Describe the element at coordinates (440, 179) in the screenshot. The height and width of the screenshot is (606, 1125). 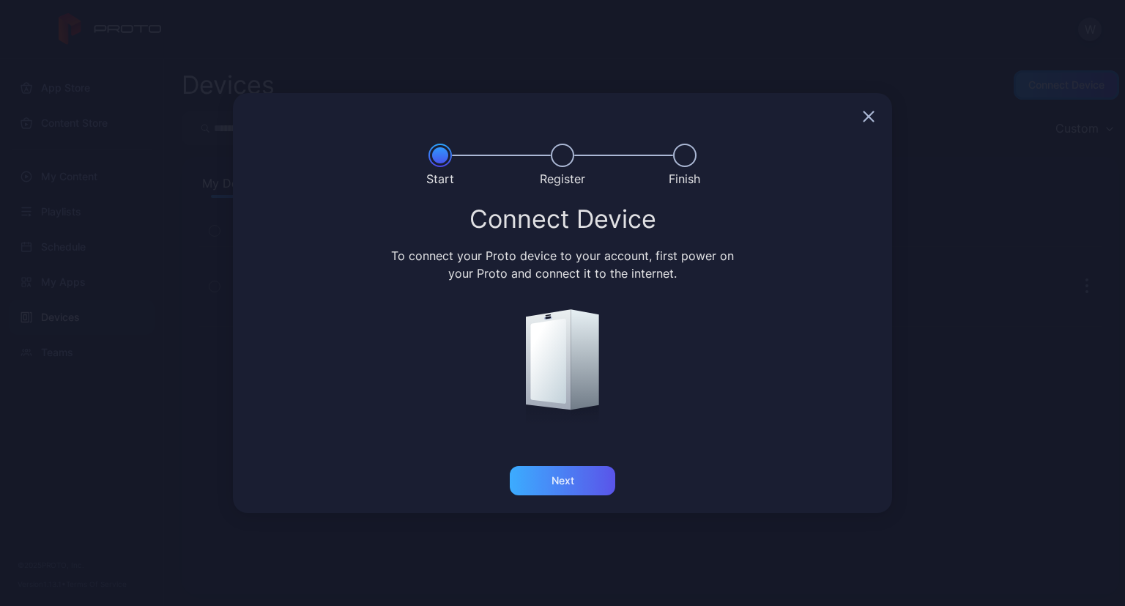
I see `div: Start` at that location.